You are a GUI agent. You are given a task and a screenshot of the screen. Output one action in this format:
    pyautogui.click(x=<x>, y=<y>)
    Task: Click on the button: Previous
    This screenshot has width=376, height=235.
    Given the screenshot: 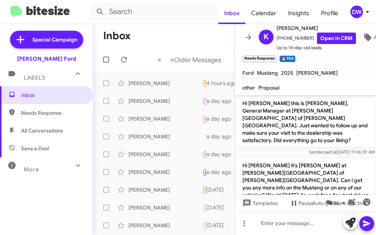 What is the action you would take?
    pyautogui.click(x=159, y=60)
    